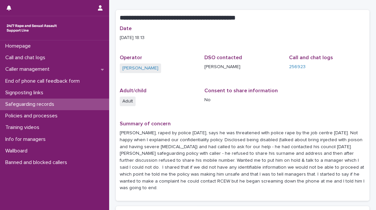 This screenshot has height=210, width=376. Describe the element at coordinates (241, 91) in the screenshot. I see `span: Consent to share information` at that location.